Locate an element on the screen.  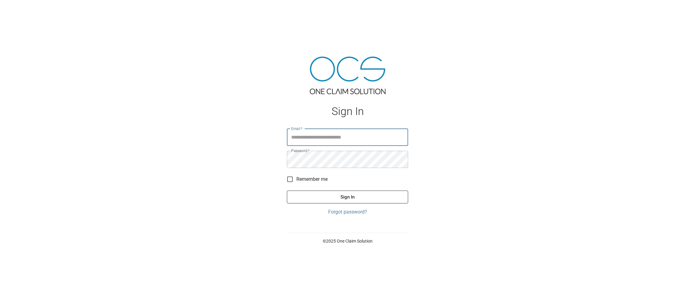
button: Sign In is located at coordinates (348, 197).